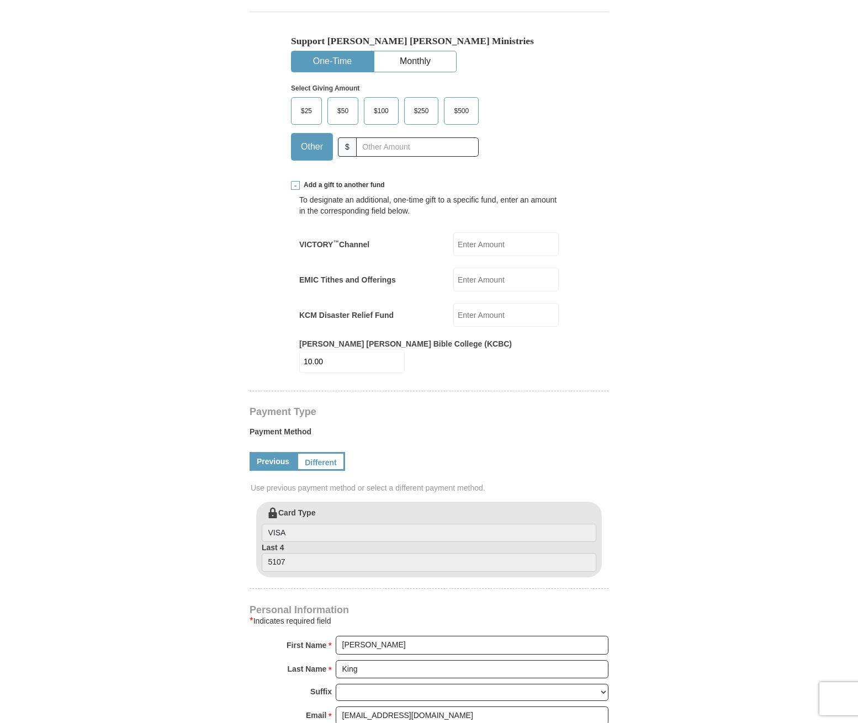 This screenshot has width=858, height=723. What do you see at coordinates (381, 111) in the screenshot?
I see `span: $100` at bounding box center [381, 111].